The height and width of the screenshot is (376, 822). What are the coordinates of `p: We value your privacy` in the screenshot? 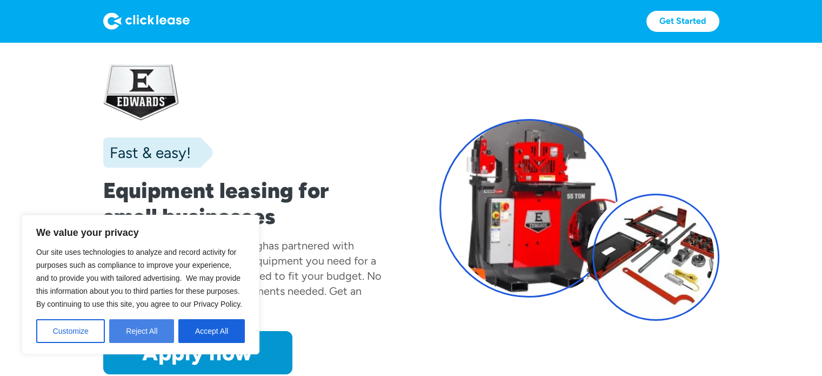 It's located at (141, 232).